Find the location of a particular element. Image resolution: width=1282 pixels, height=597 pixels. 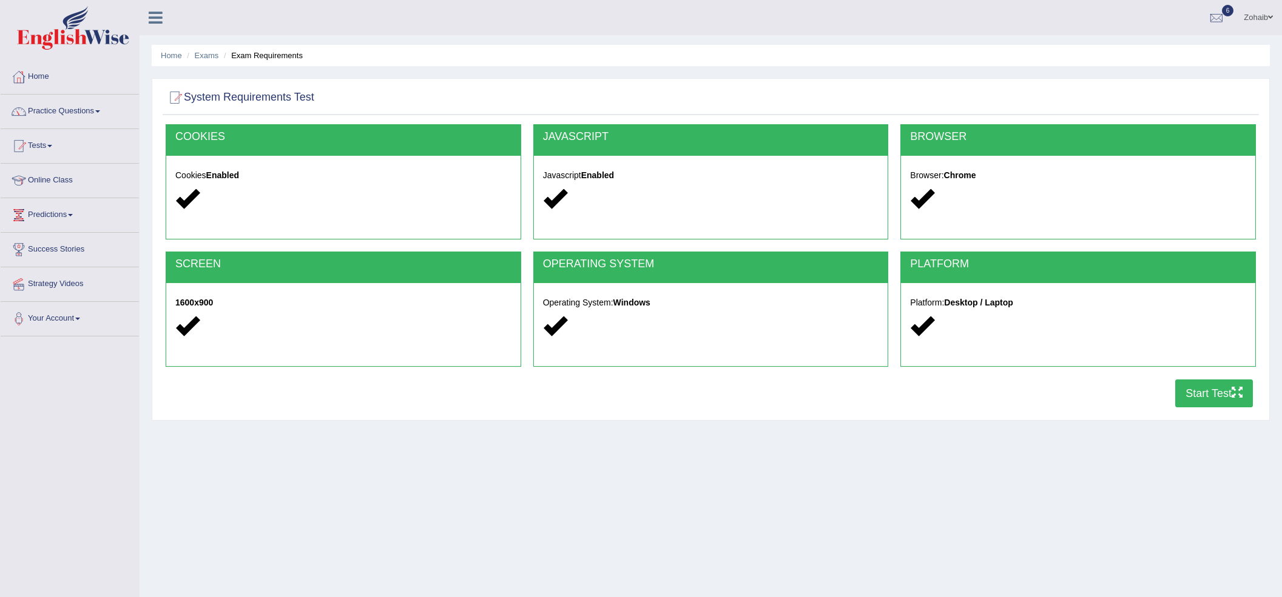

h5: Platform: is located at coordinates (1078, 303).